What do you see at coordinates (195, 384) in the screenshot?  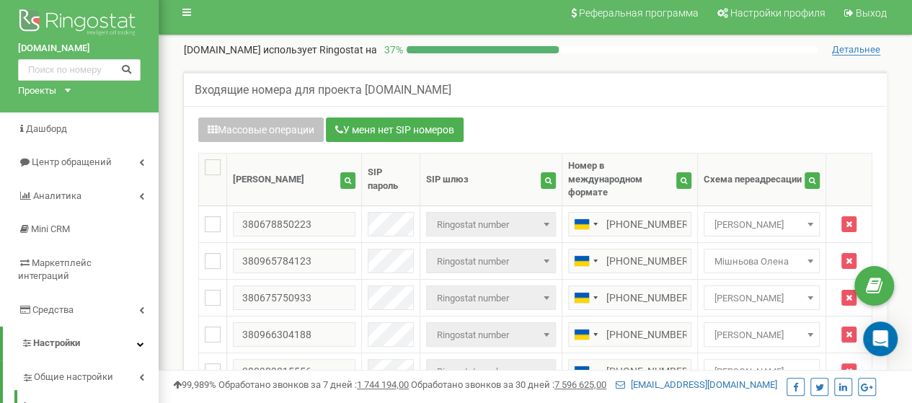 I see `span: 99,989%` at bounding box center [195, 384].